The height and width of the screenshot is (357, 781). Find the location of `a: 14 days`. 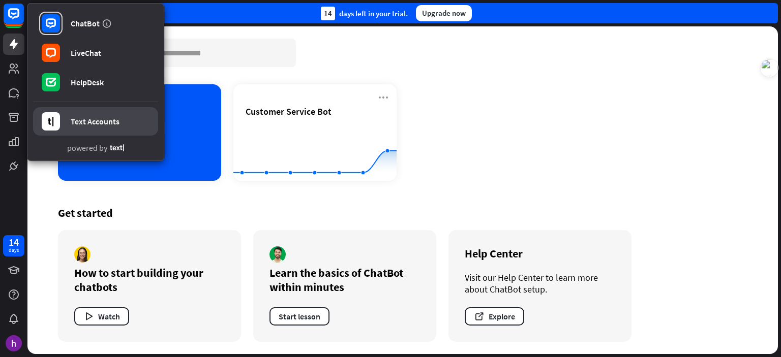

a: 14 days is located at coordinates (14, 246).